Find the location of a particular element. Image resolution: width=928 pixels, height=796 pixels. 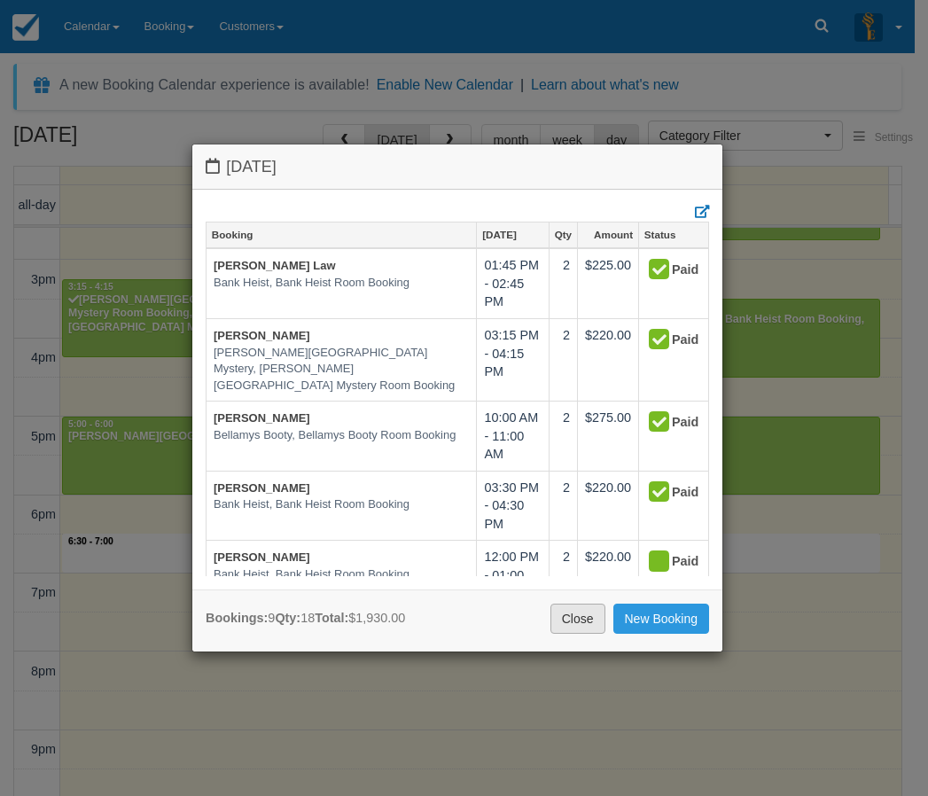

em: Bellamys Booty, Bellamys Booty Room Booking is located at coordinates (341, 435).